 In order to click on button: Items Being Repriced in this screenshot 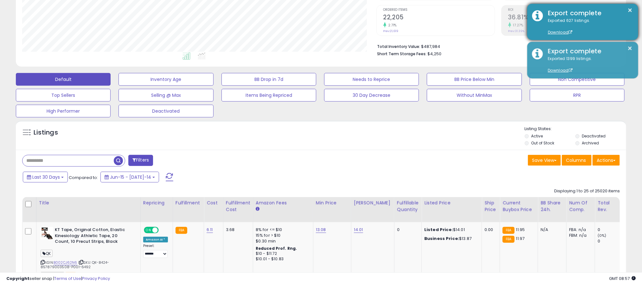, I will do `click(269, 95)`.